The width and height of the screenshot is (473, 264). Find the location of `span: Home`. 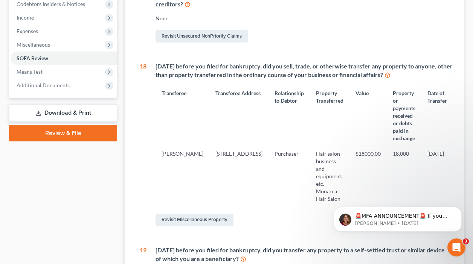

span: Home is located at coordinates (25, 216).